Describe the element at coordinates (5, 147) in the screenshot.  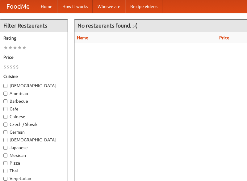
I see `input: Japanese` at that location.